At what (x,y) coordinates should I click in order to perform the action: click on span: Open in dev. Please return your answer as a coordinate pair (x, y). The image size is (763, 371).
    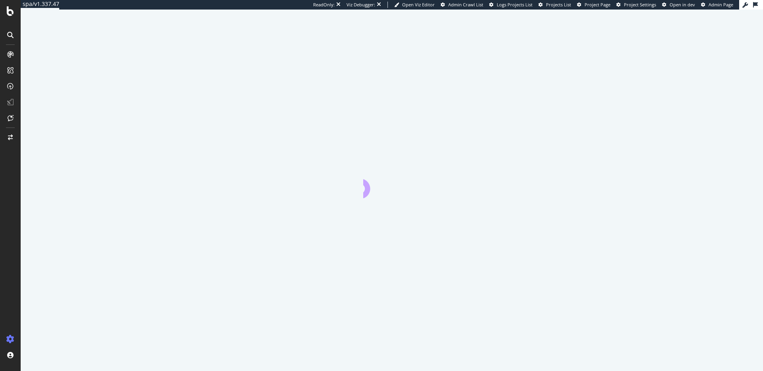
    Looking at the image, I should click on (682, 4).